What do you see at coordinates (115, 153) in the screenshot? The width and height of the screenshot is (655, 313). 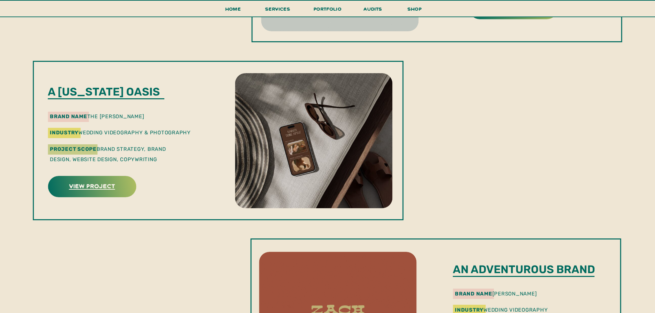 I see `p: Brand Strategy, Brand Design, Website Design, Copywriting` at bounding box center [115, 153].